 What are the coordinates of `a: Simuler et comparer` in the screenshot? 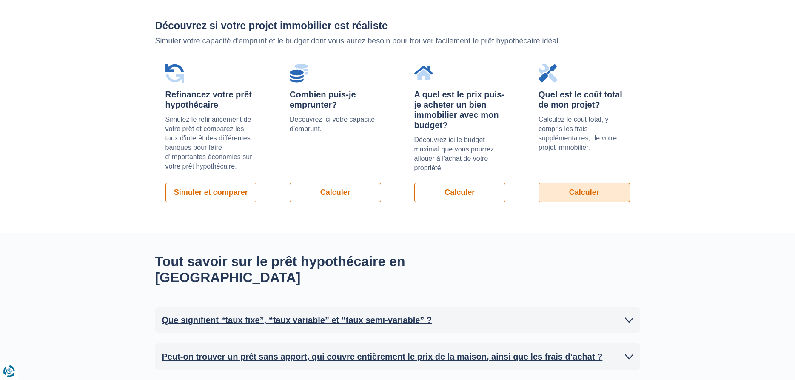 It's located at (211, 192).